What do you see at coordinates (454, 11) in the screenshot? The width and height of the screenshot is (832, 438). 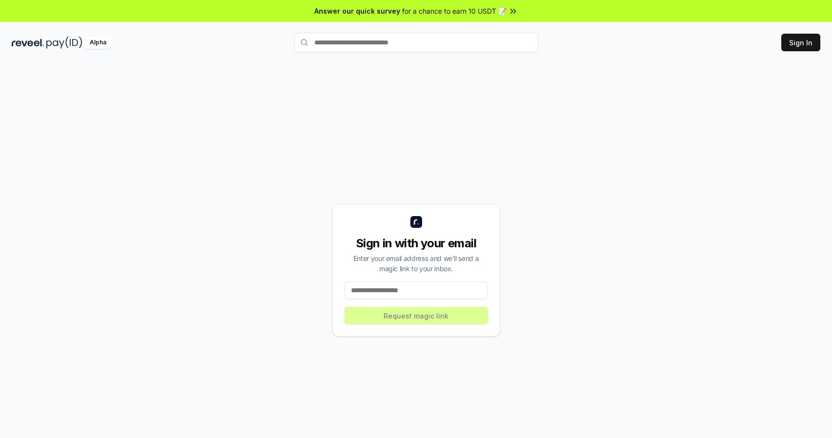 I see `span: for a chance to earn 10 USDT 📝` at bounding box center [454, 11].